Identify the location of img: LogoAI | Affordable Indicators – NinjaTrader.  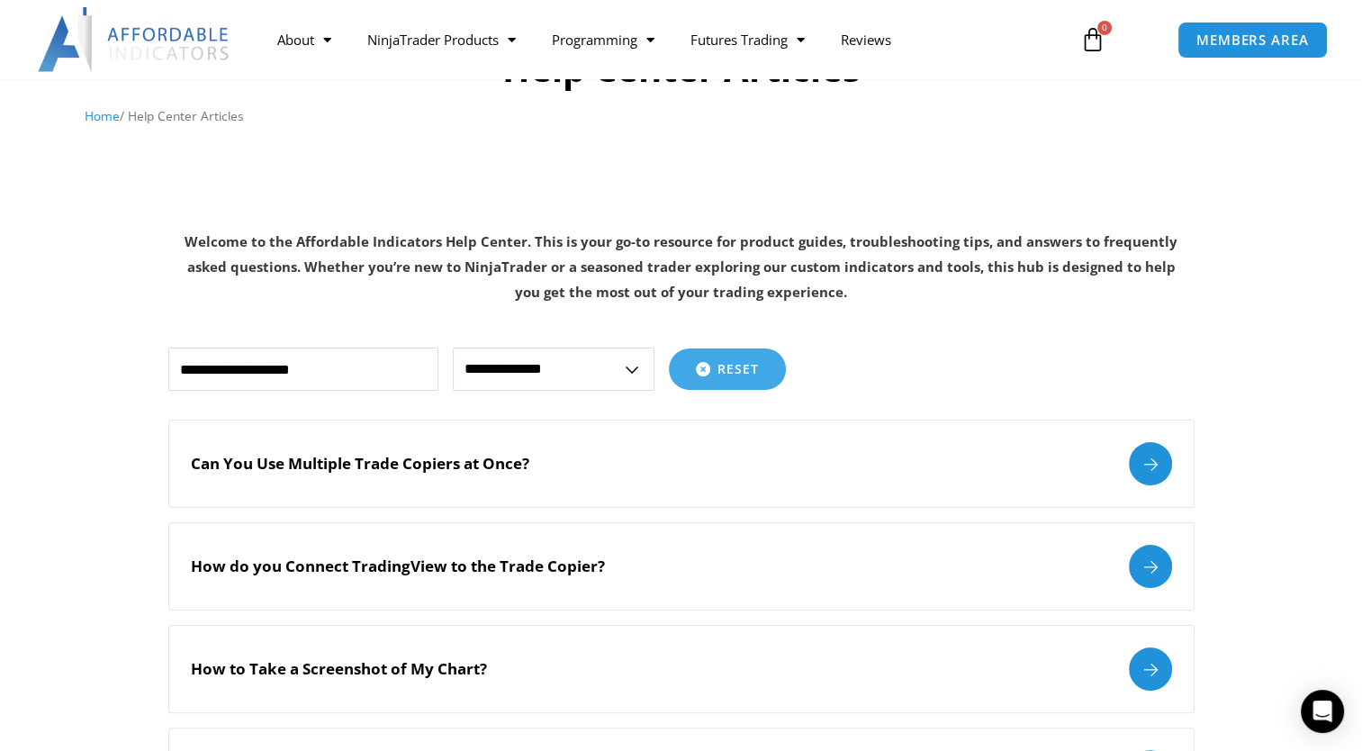
(134, 40).